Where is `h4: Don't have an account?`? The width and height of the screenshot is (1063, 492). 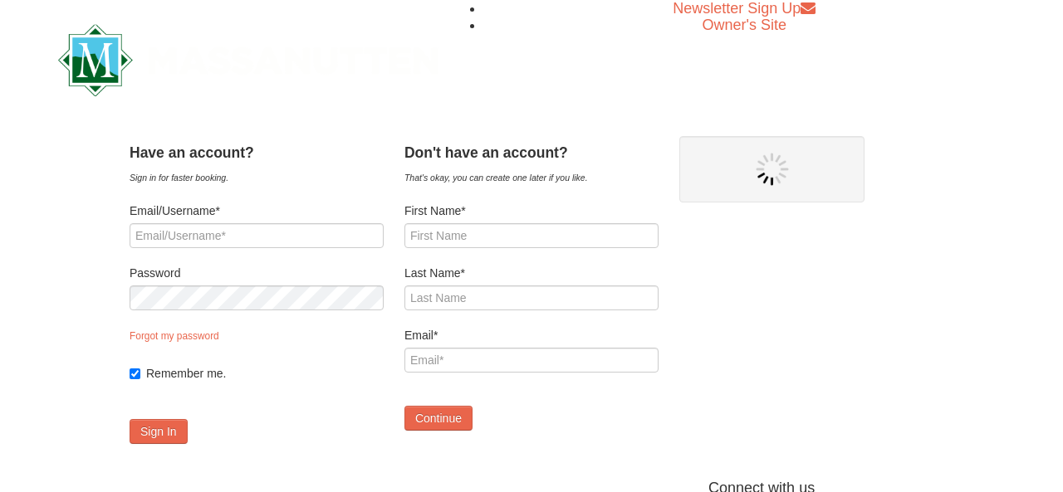
h4: Don't have an account? is located at coordinates (531, 153).